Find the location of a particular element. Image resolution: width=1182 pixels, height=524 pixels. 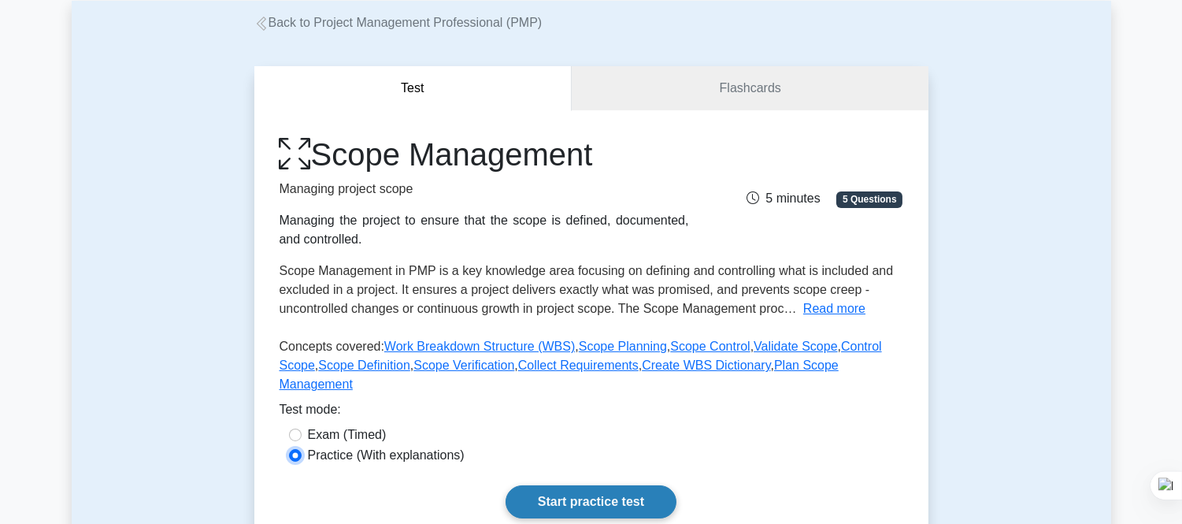

div: Test mode: is located at coordinates (591, 413).